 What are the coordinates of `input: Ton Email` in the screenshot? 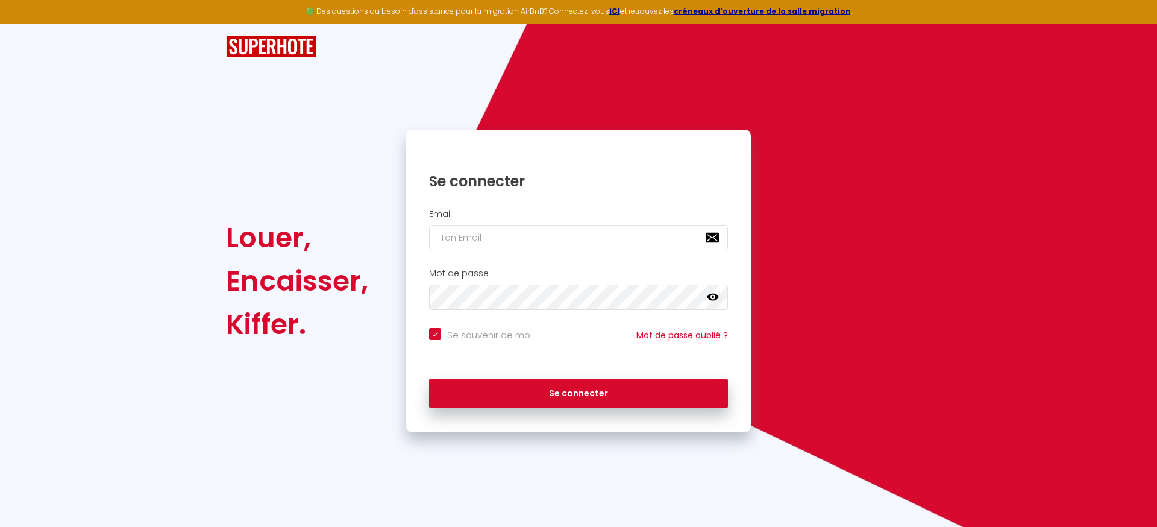 It's located at (578, 237).